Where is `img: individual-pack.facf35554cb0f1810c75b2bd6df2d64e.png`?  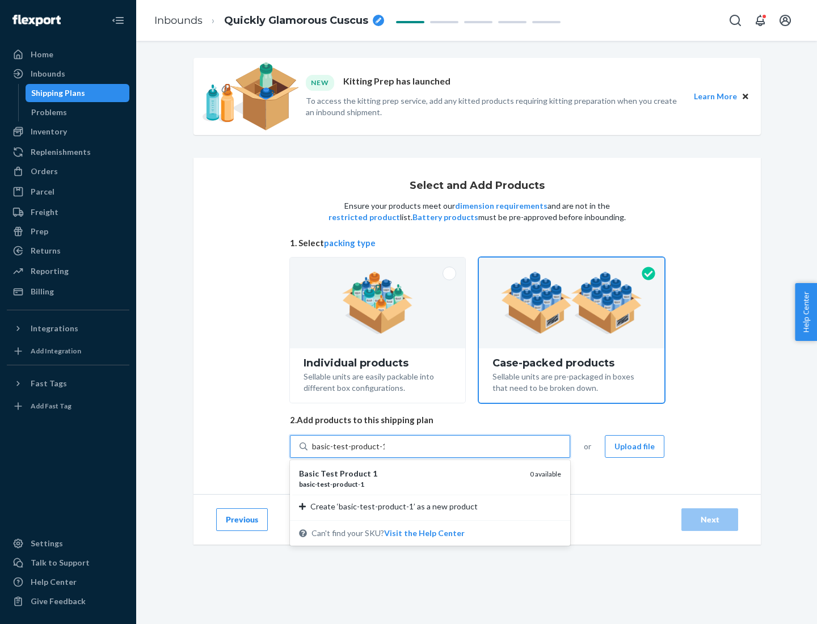 img: individual-pack.facf35554cb0f1810c75b2bd6df2d64e.png is located at coordinates (377, 303).